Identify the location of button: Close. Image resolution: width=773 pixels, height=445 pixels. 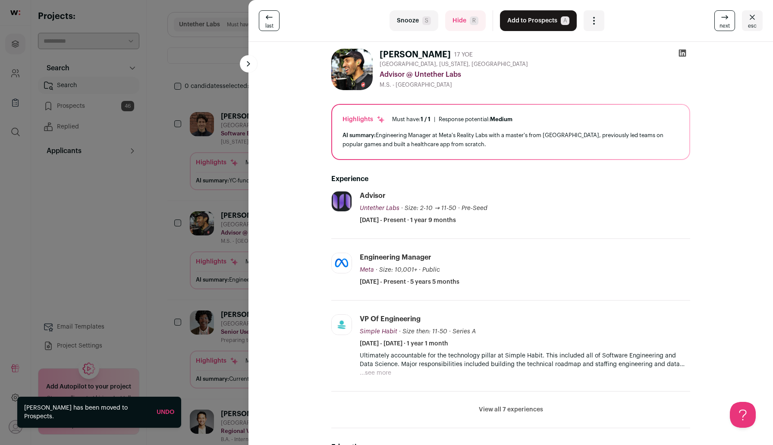
(752, 21).